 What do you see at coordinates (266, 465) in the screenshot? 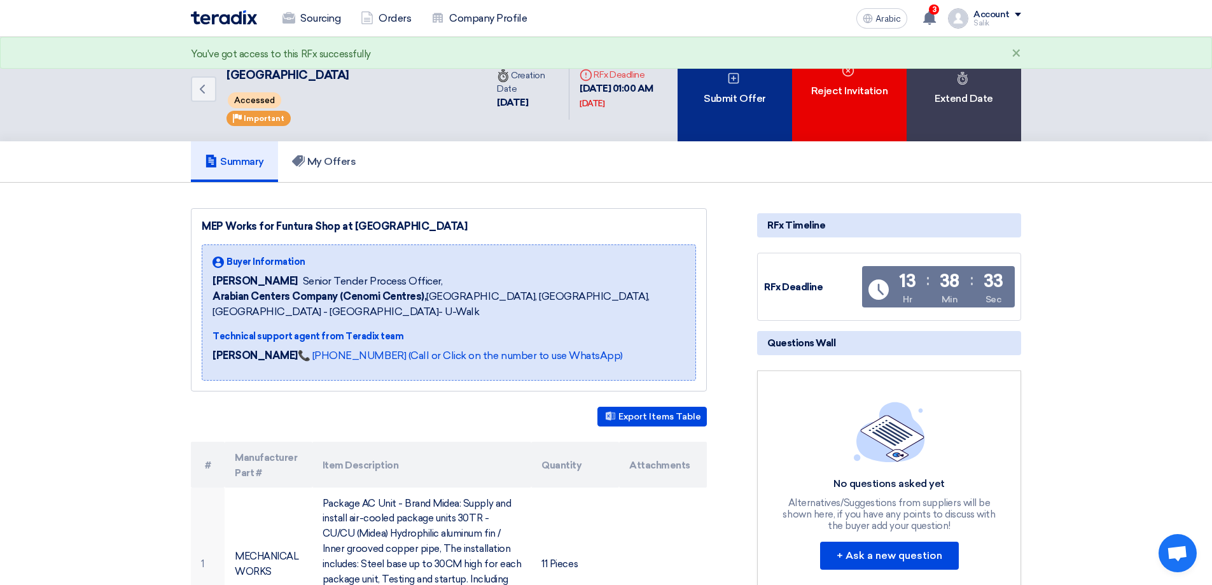
I see `font: Manufacturer Part #` at bounding box center [266, 465].